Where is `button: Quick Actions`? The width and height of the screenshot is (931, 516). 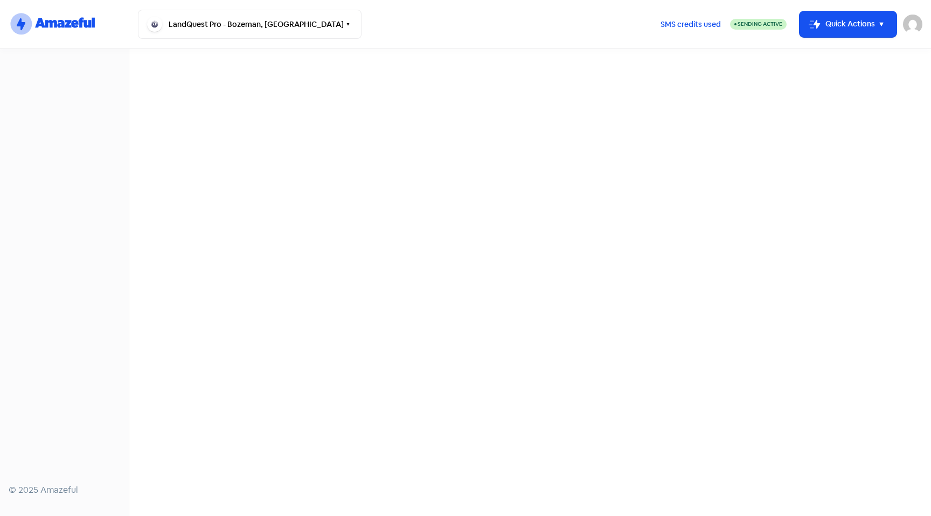
button: Quick Actions is located at coordinates (848, 24).